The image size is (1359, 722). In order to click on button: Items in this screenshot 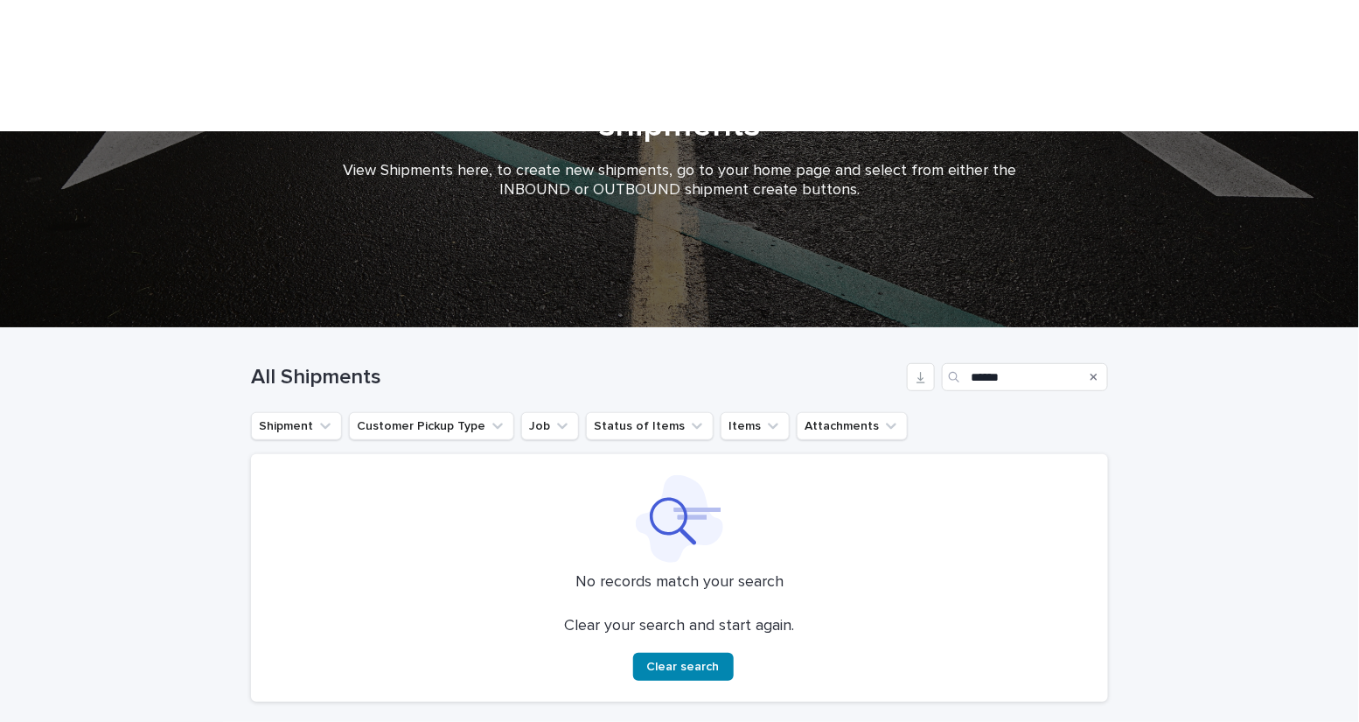, I will do `click(755, 426)`.